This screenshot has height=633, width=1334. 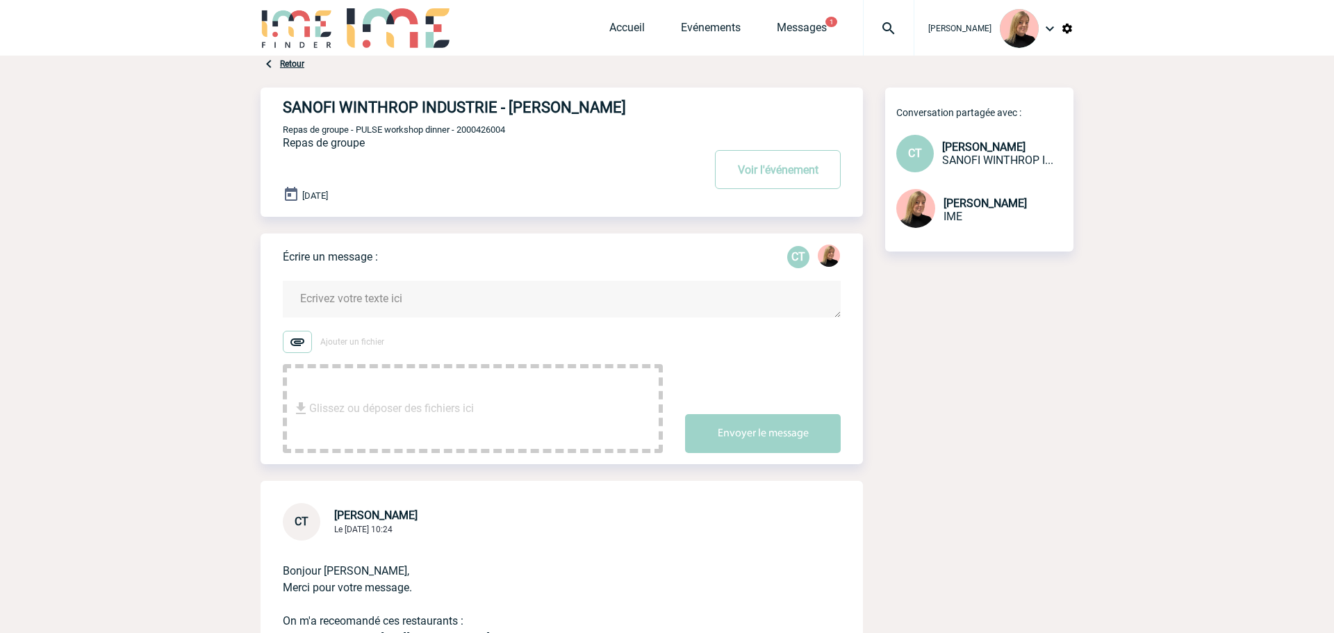 I want to click on div: Estelle PERIOU, so click(x=829, y=257).